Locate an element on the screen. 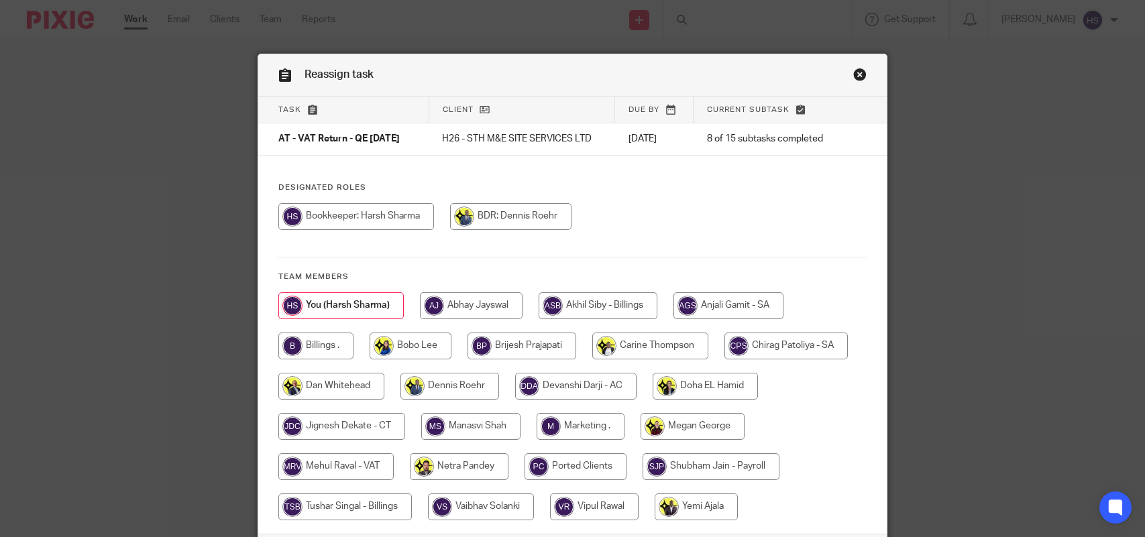  a: Close this dialog window is located at coordinates (860, 76).